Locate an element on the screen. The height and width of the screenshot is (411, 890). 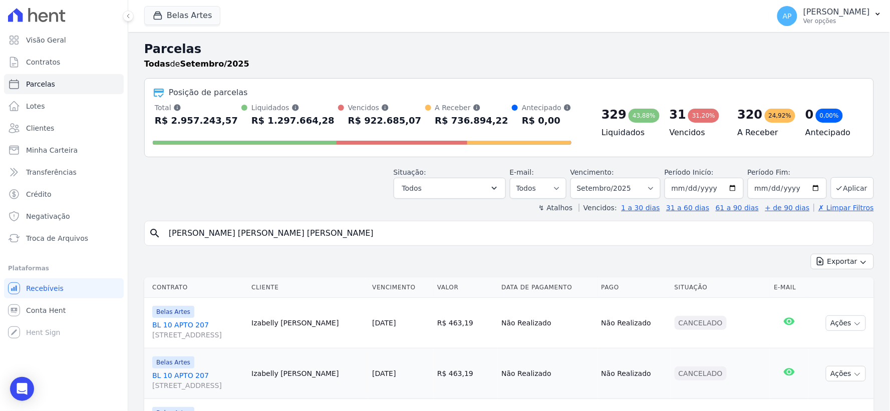
span: Belas Artes is located at coordinates (173, 312).